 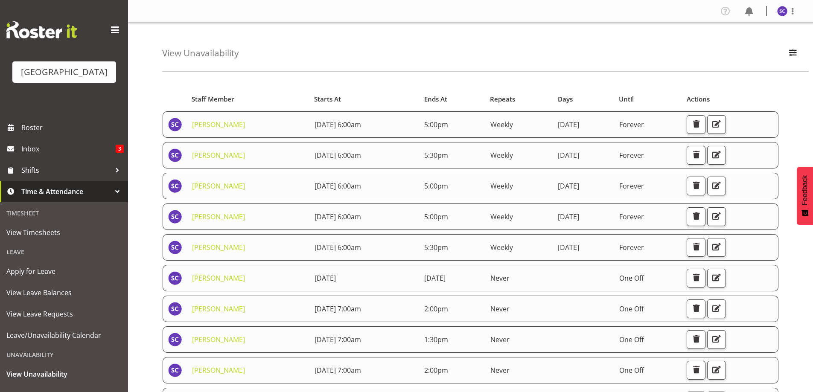 What do you see at coordinates (64, 354) in the screenshot?
I see `div: Unavailability` at bounding box center [64, 354].